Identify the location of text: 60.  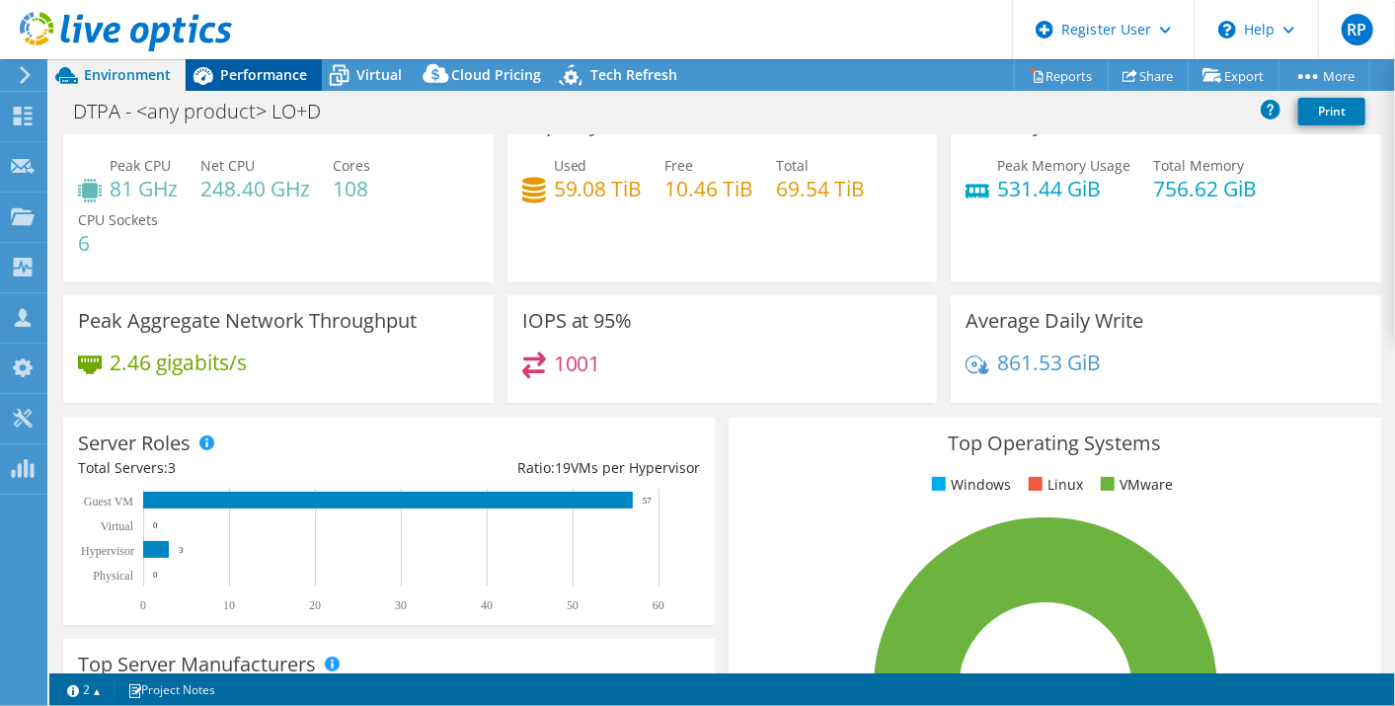
(658, 605).